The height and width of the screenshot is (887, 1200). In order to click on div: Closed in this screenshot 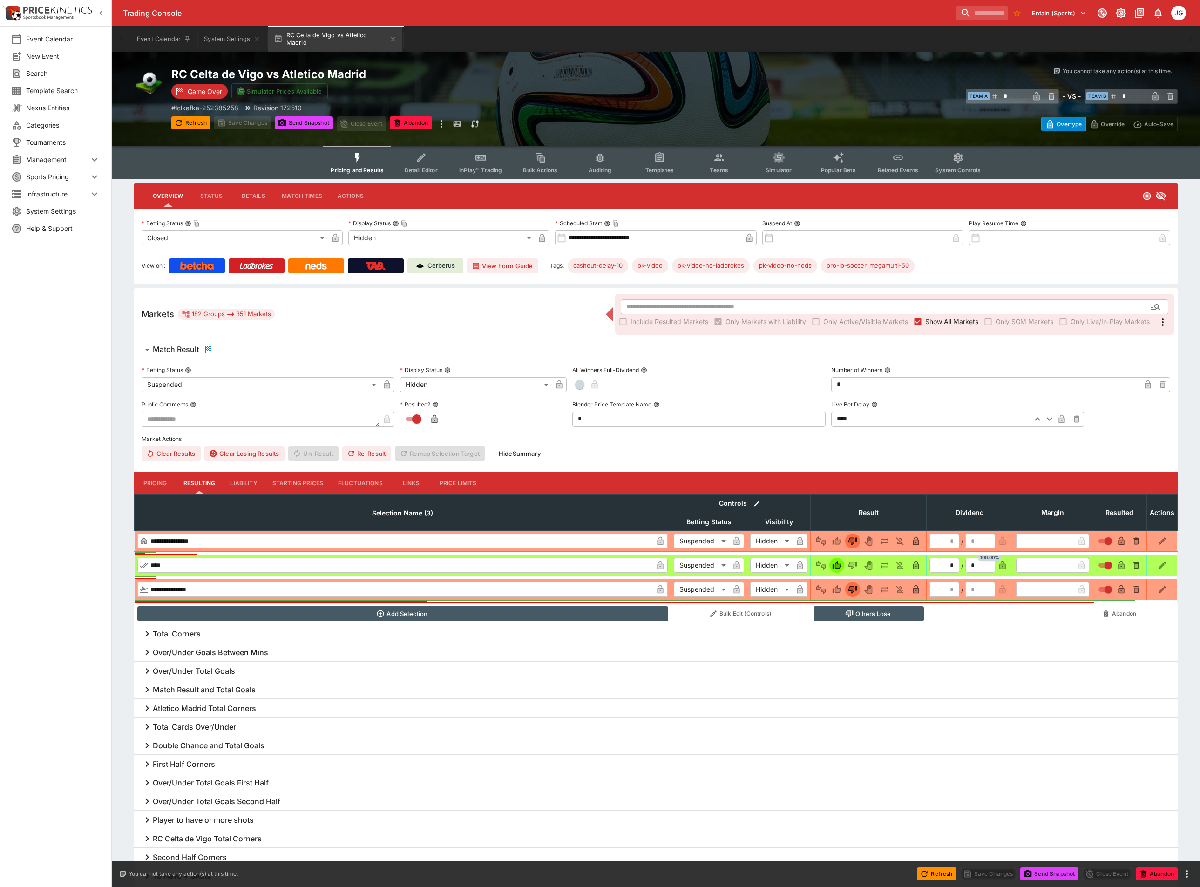, I will do `click(235, 238)`.